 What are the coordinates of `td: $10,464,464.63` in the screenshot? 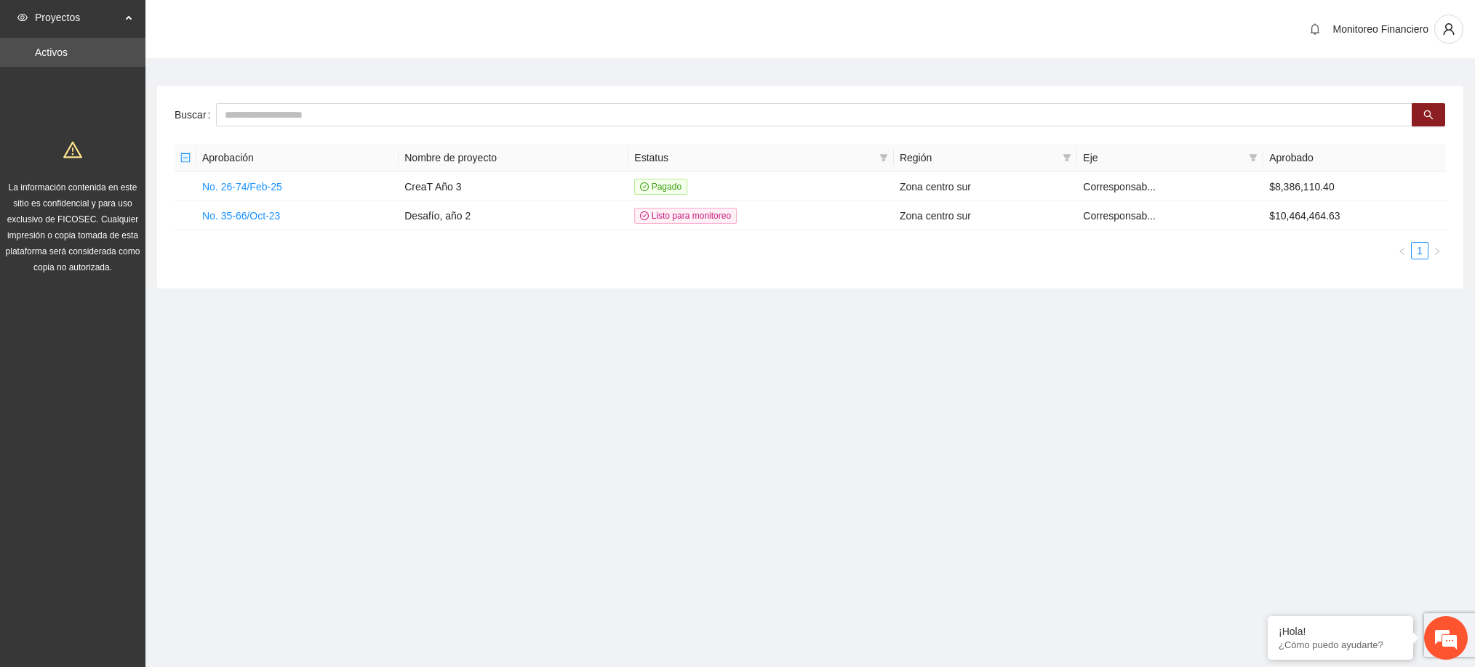 It's located at (1354, 216).